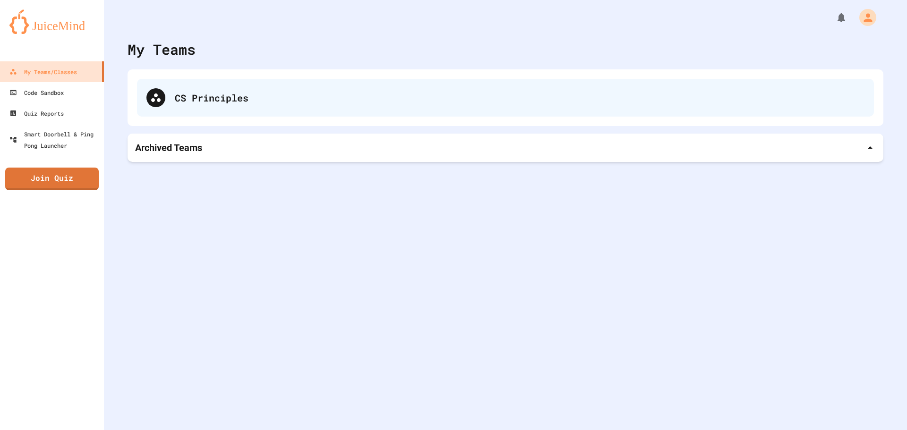  I want to click on div: My Notifications, so click(834, 17).